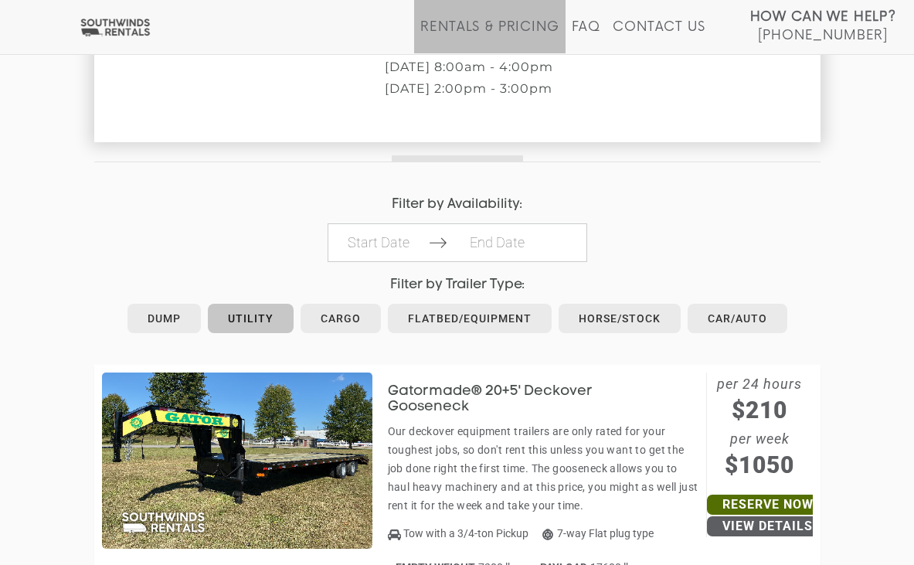  Describe the element at coordinates (823, 17) in the screenshot. I see `strong: How Can We Help?` at that location.